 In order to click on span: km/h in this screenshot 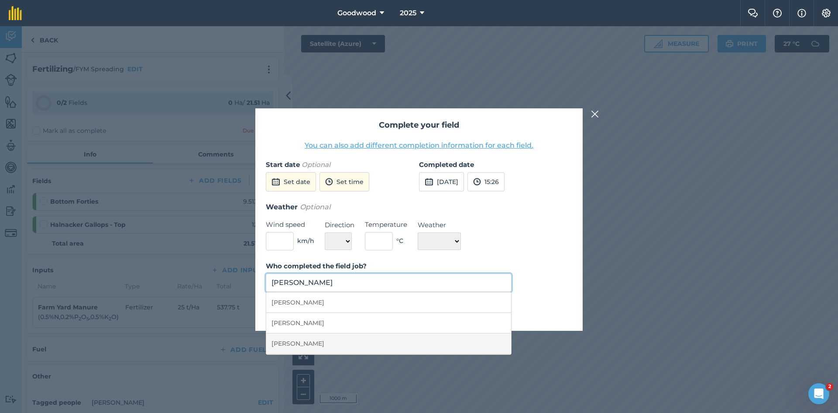, I will do `click(306, 241)`.